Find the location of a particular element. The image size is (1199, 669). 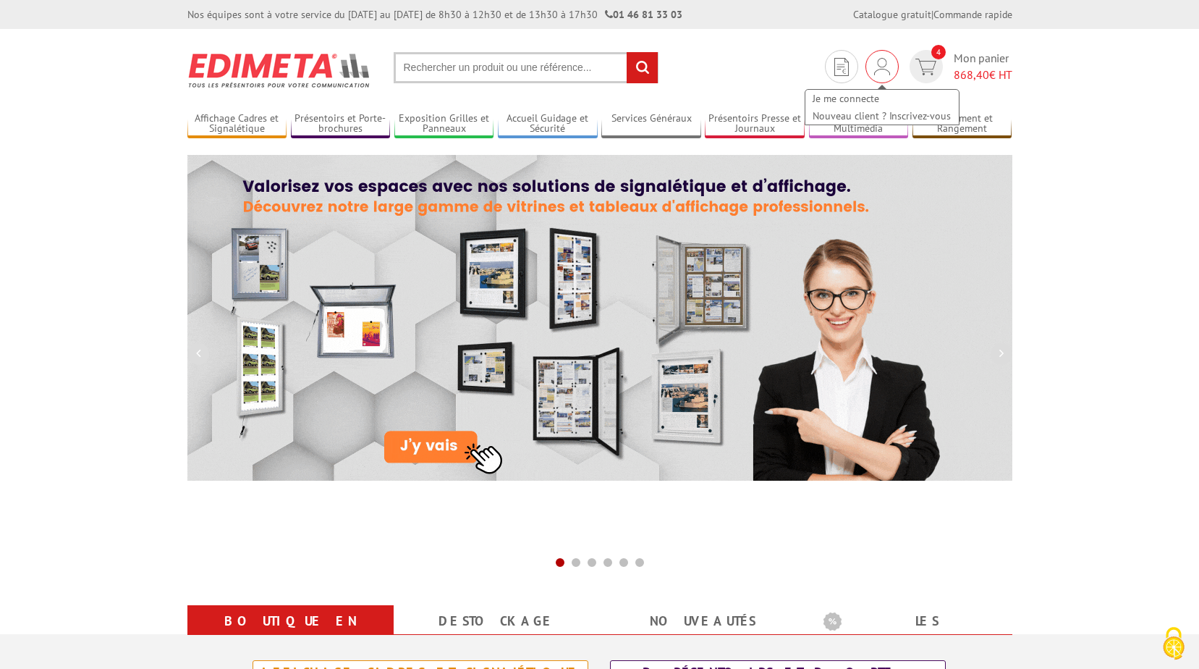

a: Les promotions is located at coordinates (909, 634).